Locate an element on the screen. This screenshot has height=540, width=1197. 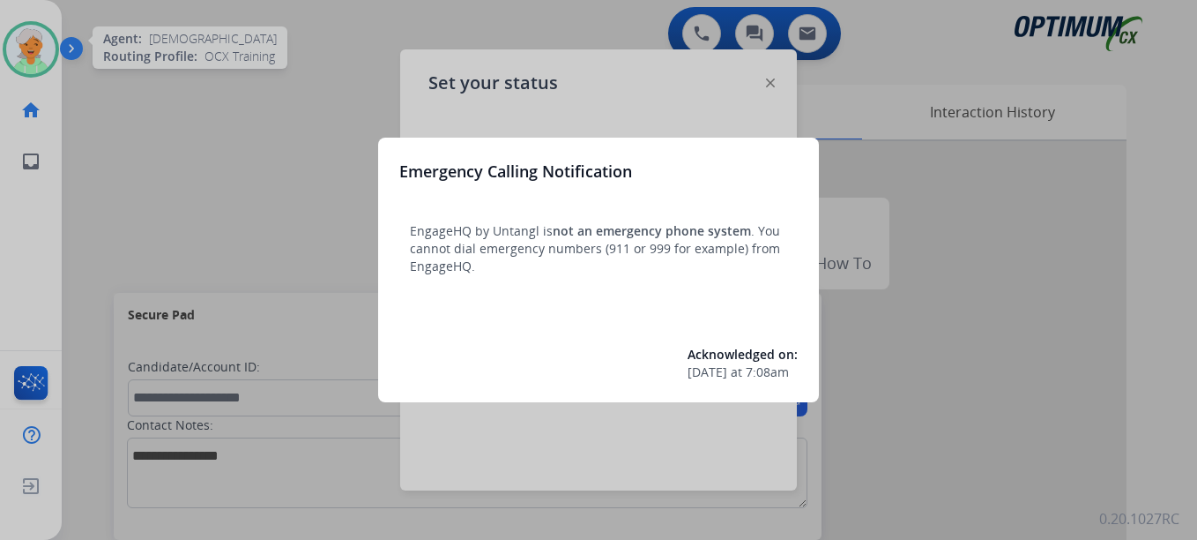
p: 0.20.1027RC is located at coordinates (1139, 518).